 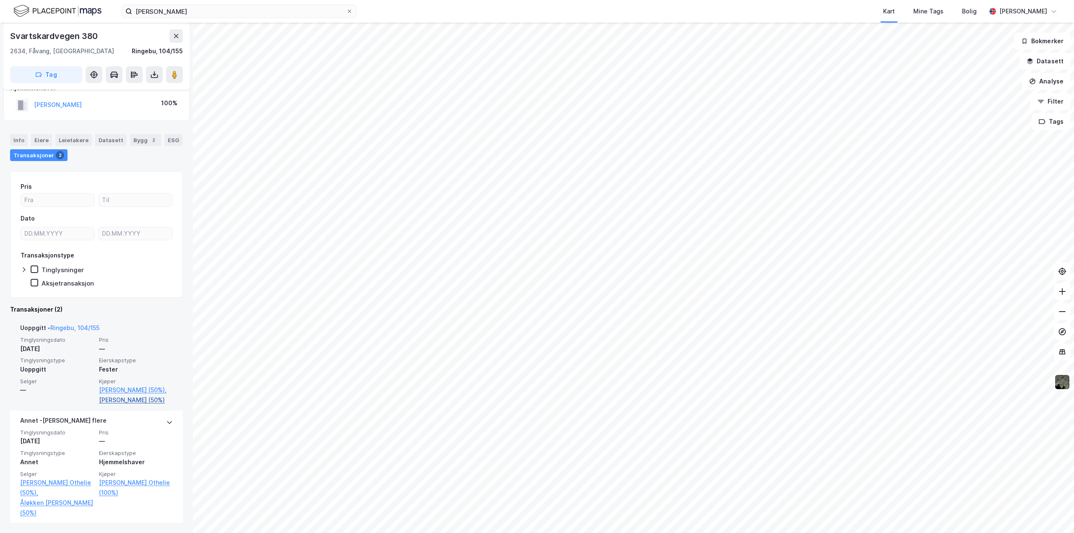 What do you see at coordinates (42, 140) in the screenshot?
I see `div: Eiere` at bounding box center [42, 140].